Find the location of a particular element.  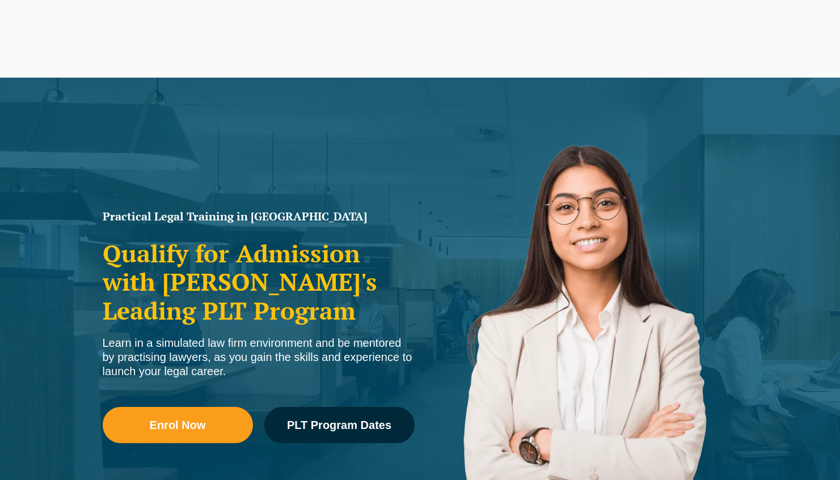

span: PLT Program Dates is located at coordinates (339, 425).